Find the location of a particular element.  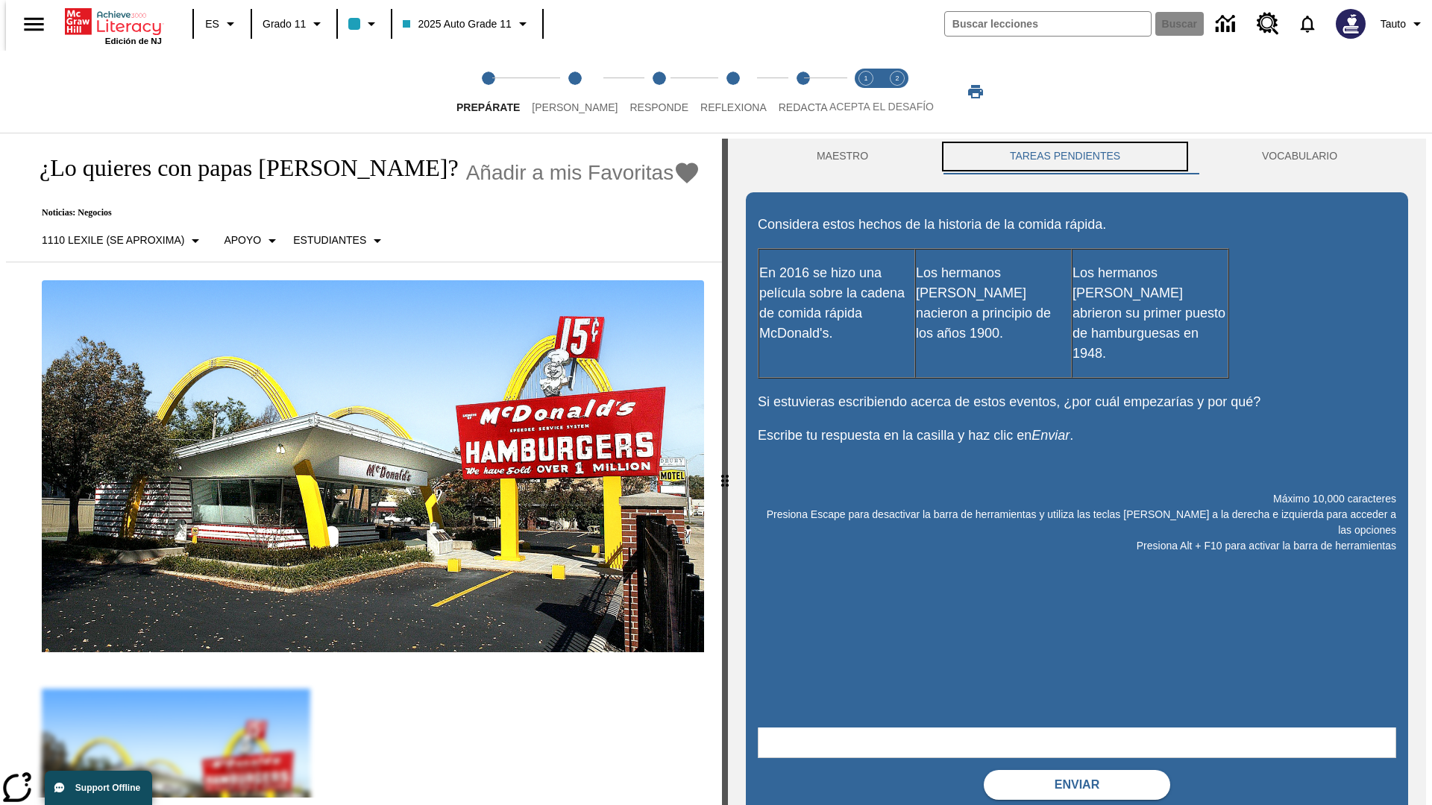

button: Abrir el menú lateral is located at coordinates (34, 24).